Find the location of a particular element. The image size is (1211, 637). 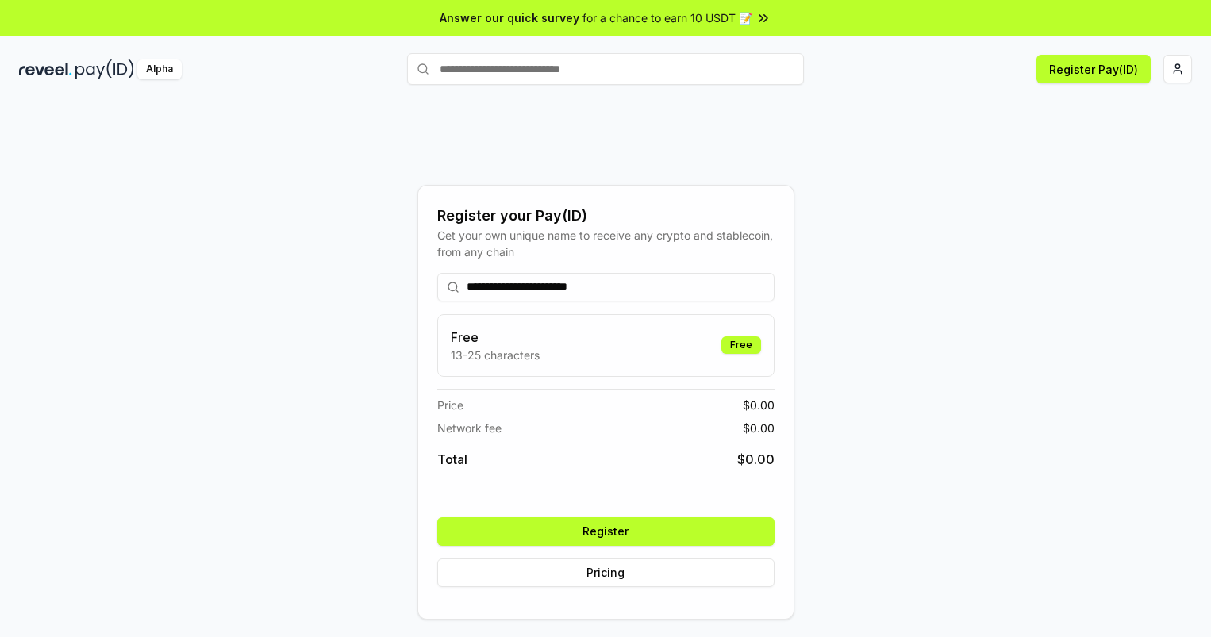

button: Pricing is located at coordinates (606, 573).